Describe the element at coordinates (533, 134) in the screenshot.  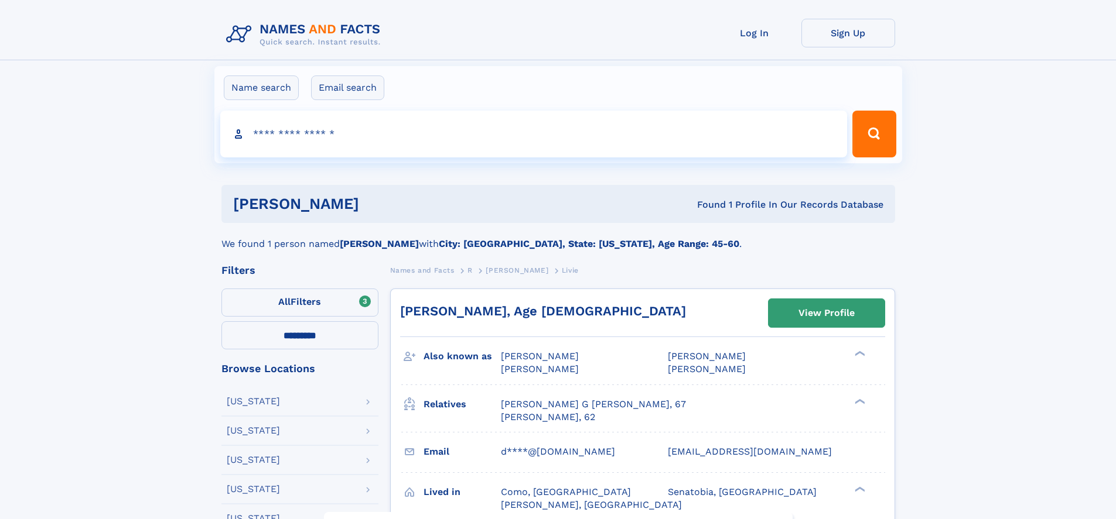
I see `input: search input` at that location.